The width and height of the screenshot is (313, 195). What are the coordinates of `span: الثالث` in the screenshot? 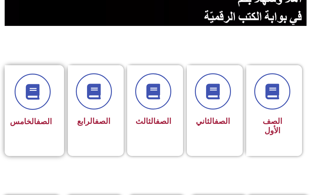 It's located at (153, 121).